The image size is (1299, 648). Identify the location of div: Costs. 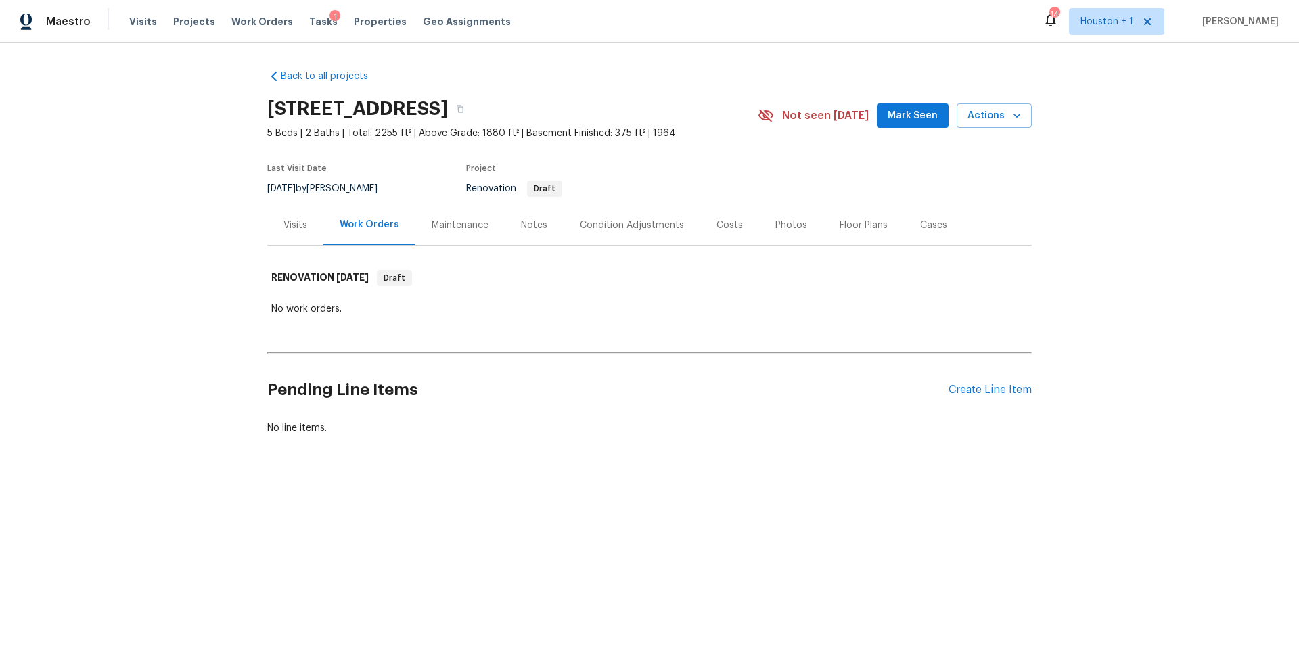
(730, 225).